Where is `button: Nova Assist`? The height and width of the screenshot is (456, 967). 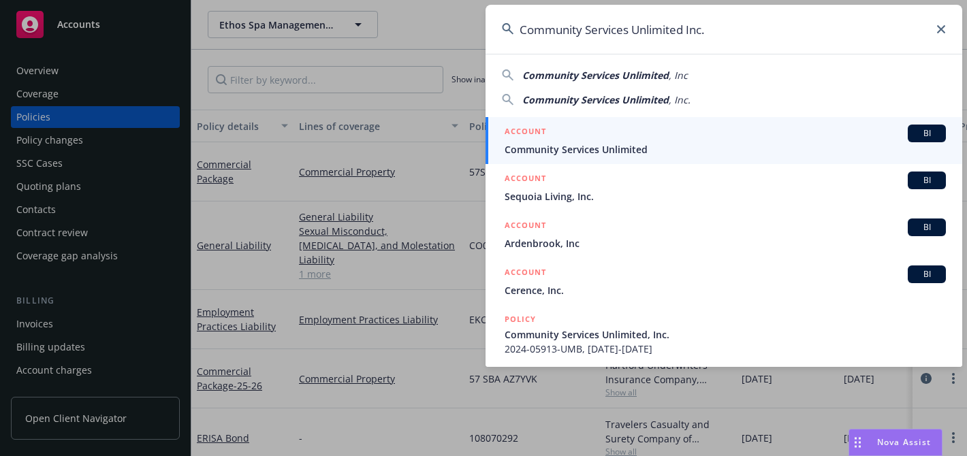
button: Nova Assist is located at coordinates (895, 443).